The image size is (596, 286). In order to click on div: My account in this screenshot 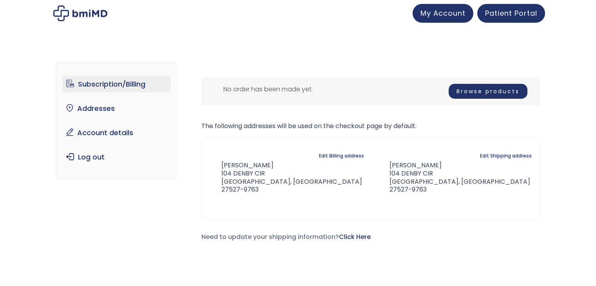, I will do `click(80, 13)`.